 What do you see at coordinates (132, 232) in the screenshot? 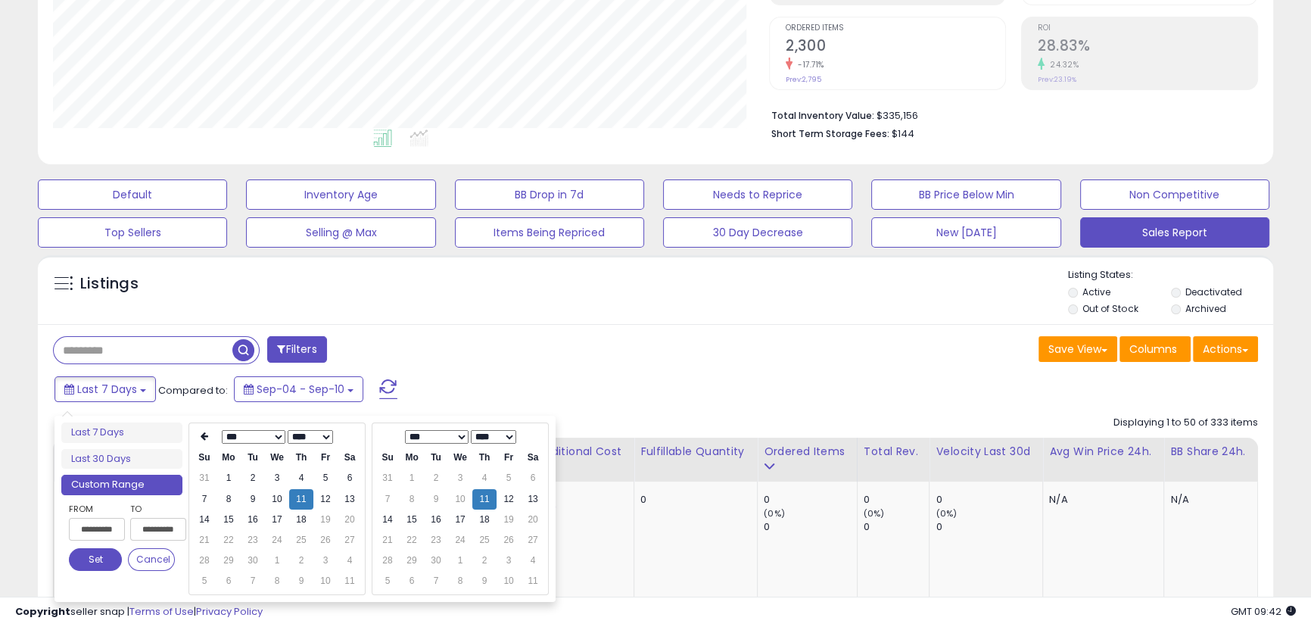
I see `button: Top Sellers` at bounding box center [132, 232].